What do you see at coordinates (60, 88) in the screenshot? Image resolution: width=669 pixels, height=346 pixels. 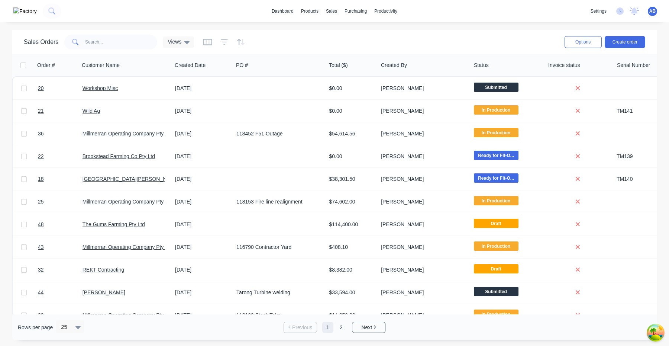 I see `a: 20` at bounding box center [60, 88].